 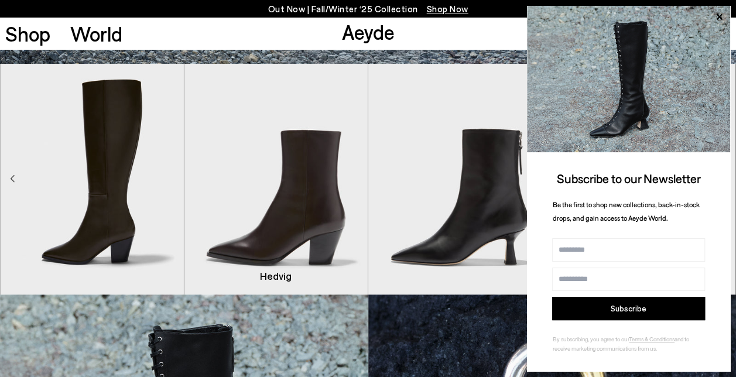 I want to click on button: Subscribe, so click(x=628, y=309).